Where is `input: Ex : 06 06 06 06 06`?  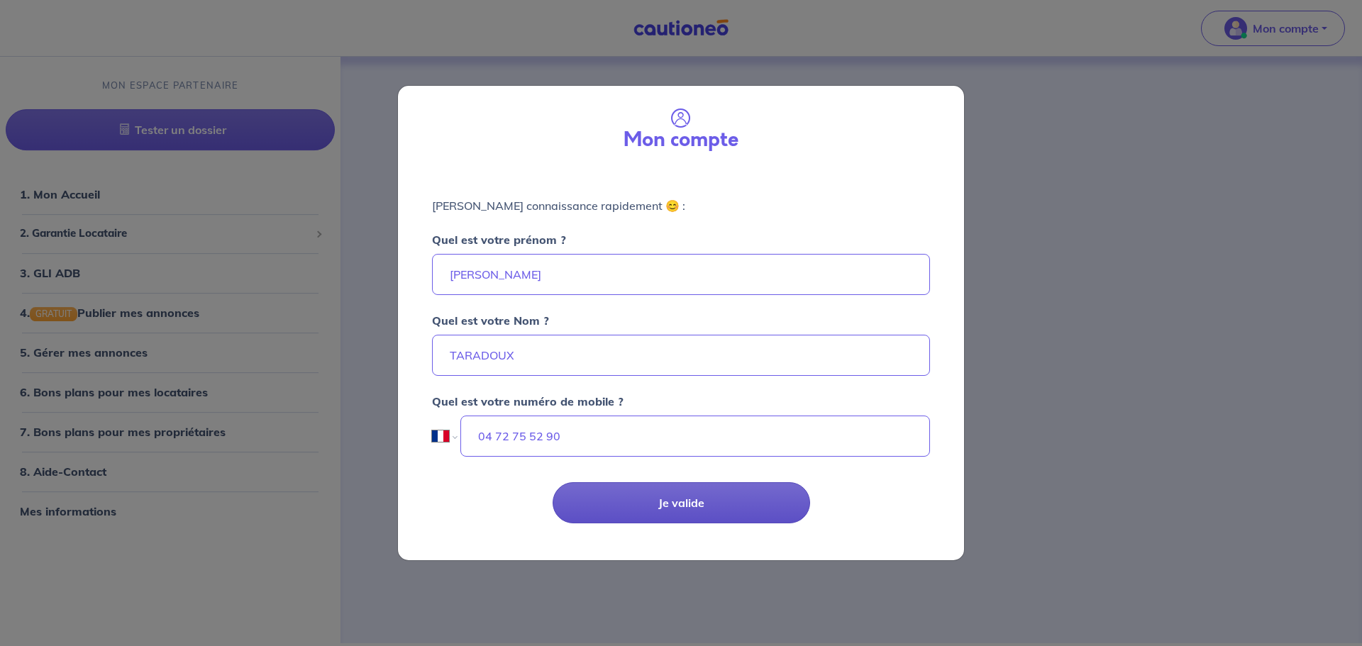 input: Ex : 06 06 06 06 06 is located at coordinates (695, 436).